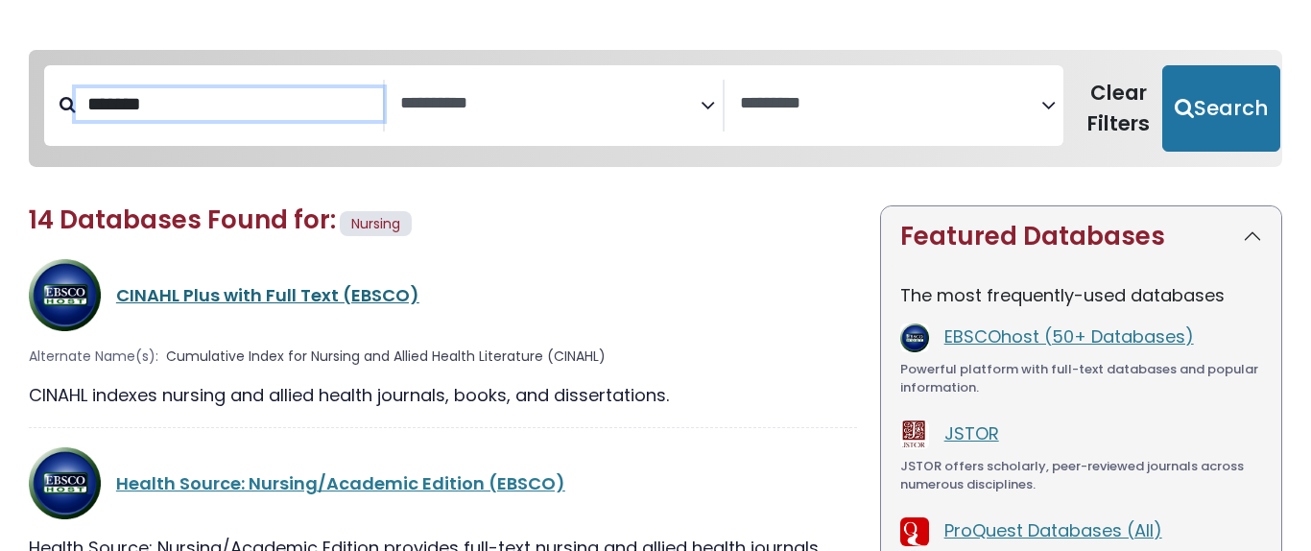 The width and height of the screenshot is (1311, 551). Describe the element at coordinates (229, 104) in the screenshot. I see `input: Search database by title or keyword` at that location.